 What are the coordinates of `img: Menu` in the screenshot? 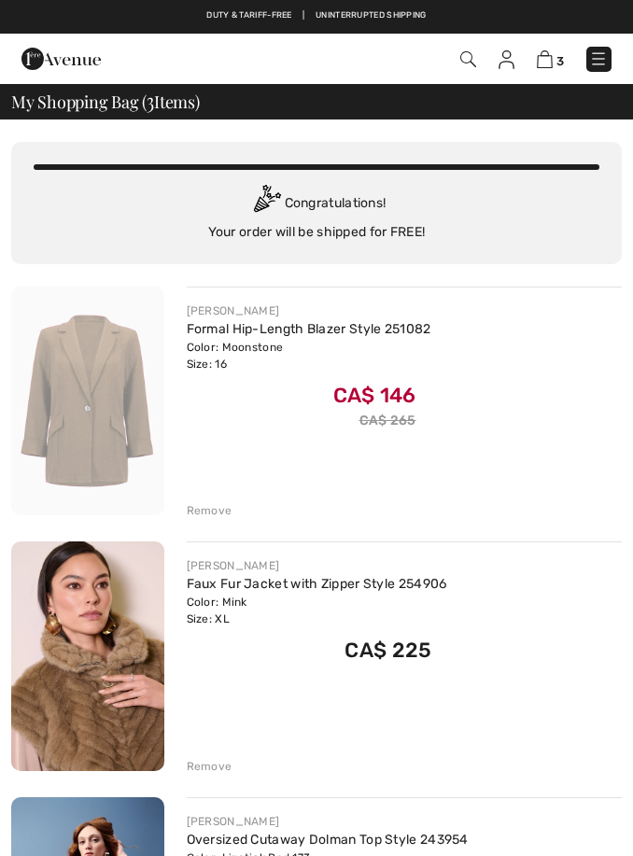 It's located at (599, 59).